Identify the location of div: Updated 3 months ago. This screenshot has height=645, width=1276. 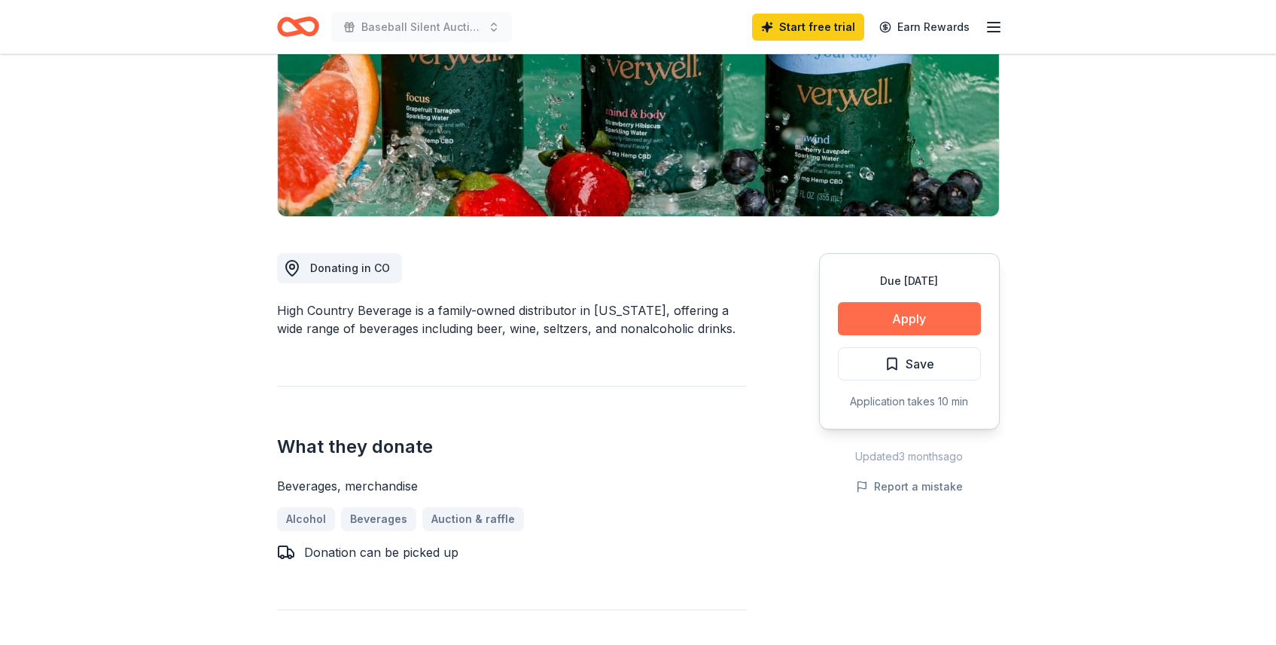
(910, 456).